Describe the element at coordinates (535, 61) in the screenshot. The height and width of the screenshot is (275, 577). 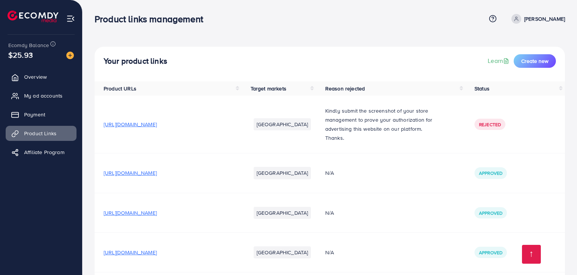
I see `span: Create new` at that location.